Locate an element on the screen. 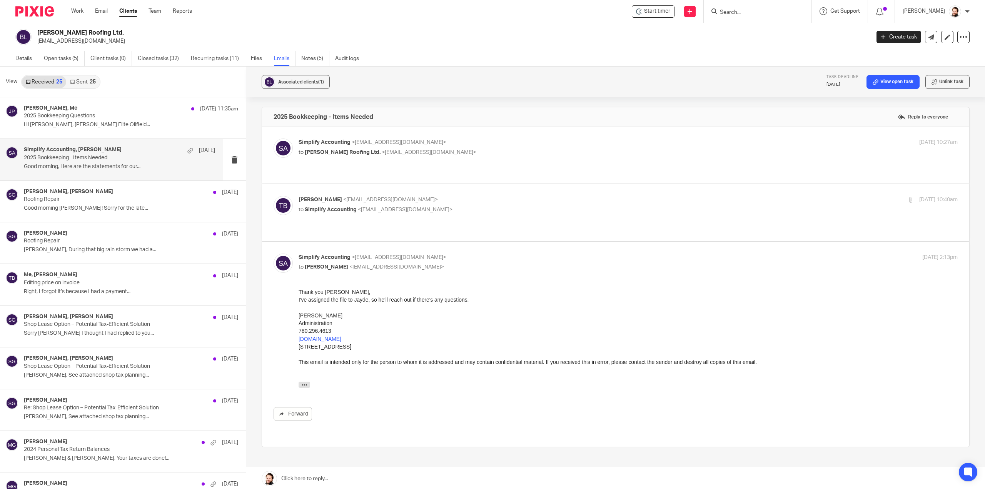 The width and height of the screenshot is (985, 489). a: Forward is located at coordinates (293, 414).